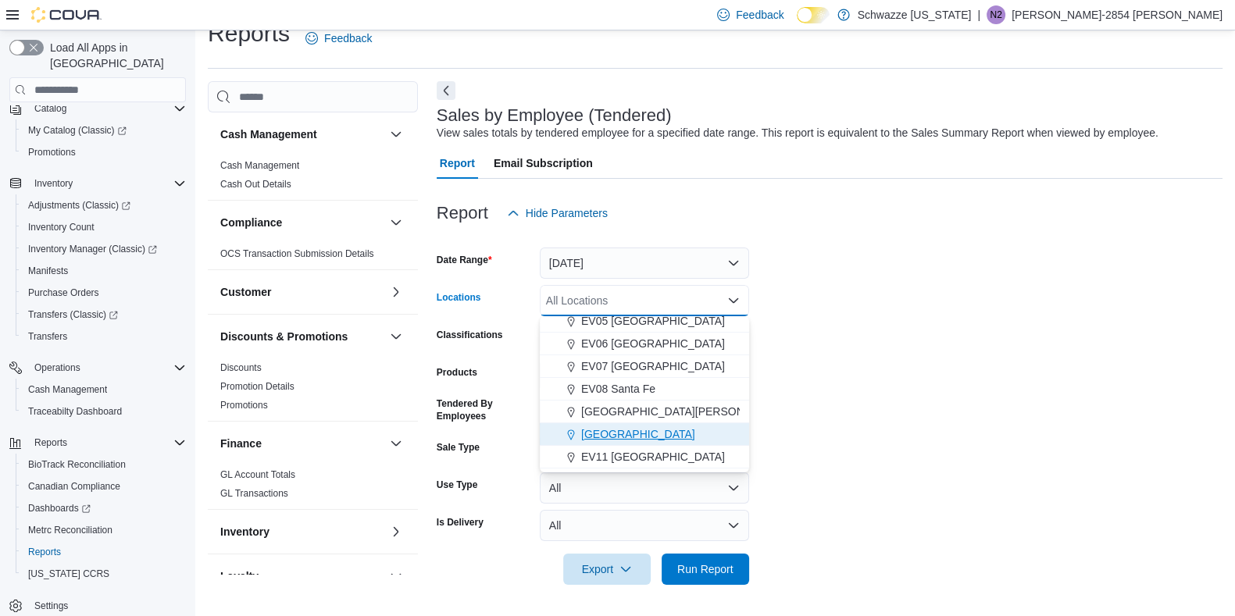  I want to click on button: Traceabilty Dashboard, so click(104, 412).